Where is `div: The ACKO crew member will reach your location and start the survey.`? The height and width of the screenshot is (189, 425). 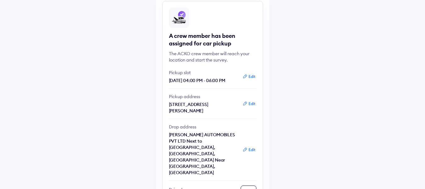 div: The ACKO crew member will reach your location and start the survey. is located at coordinates (213, 57).